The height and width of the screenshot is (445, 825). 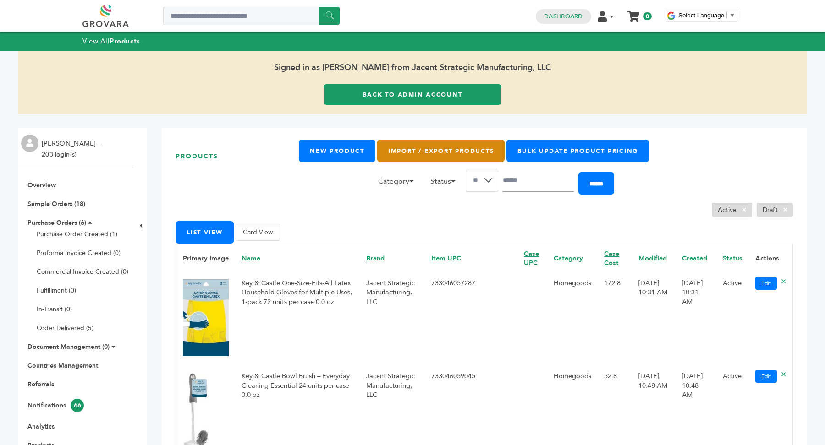 I want to click on td: 172.8, so click(x=615, y=319).